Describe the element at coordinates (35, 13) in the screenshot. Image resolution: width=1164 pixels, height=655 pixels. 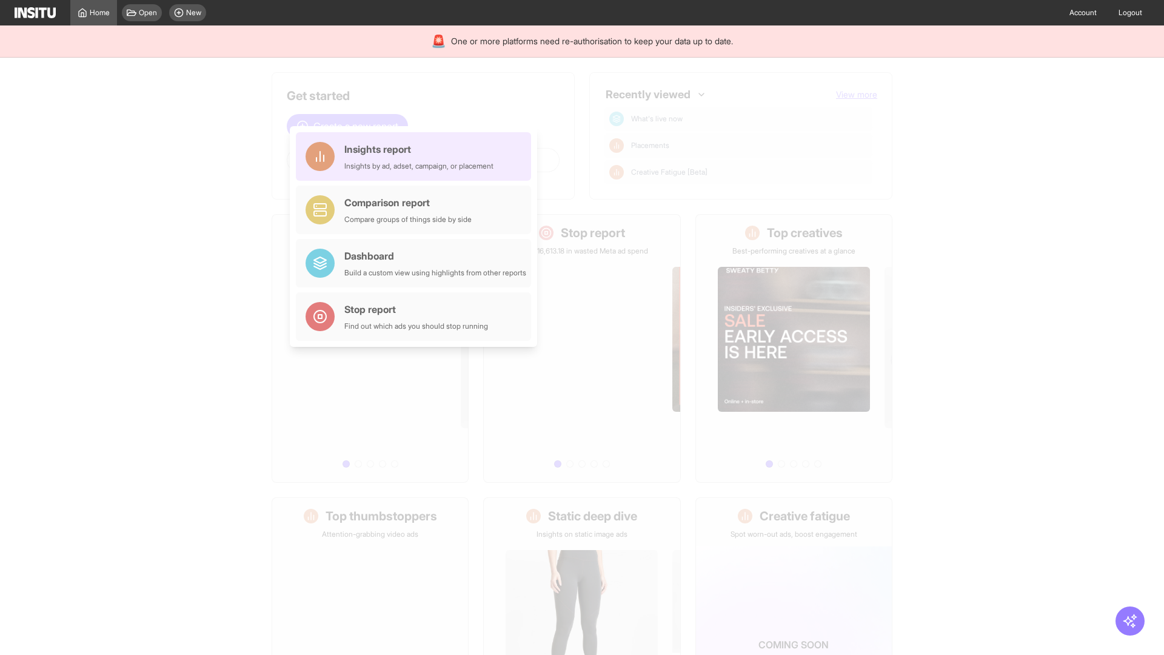
I see `img: Logo` at that location.